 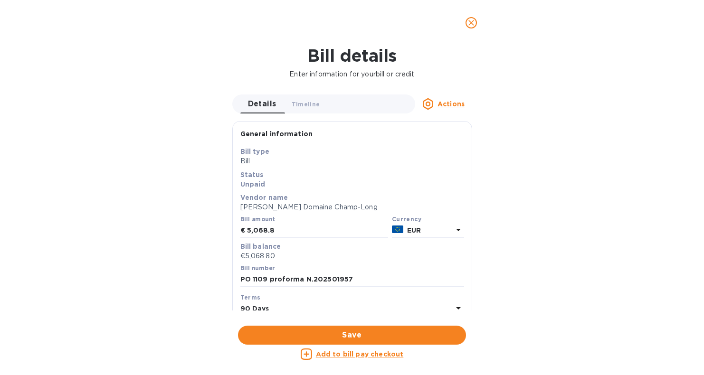 I want to click on p: Enter information for your bill or credit, so click(x=352, y=74).